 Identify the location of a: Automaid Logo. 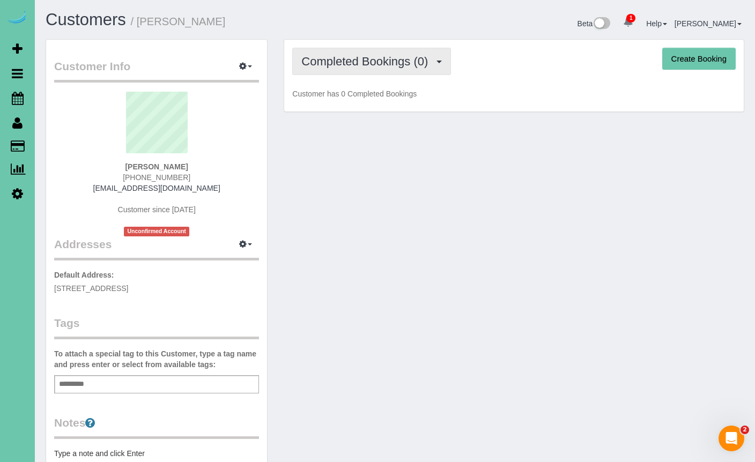
(17, 18).